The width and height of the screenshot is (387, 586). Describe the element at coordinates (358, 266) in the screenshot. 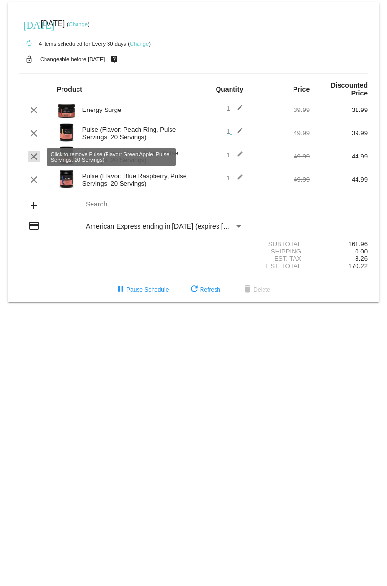

I see `span: 170.22` at that location.